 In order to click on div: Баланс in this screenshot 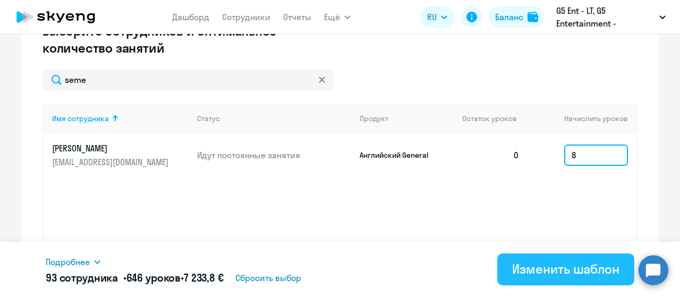, I will do `click(509, 17)`.